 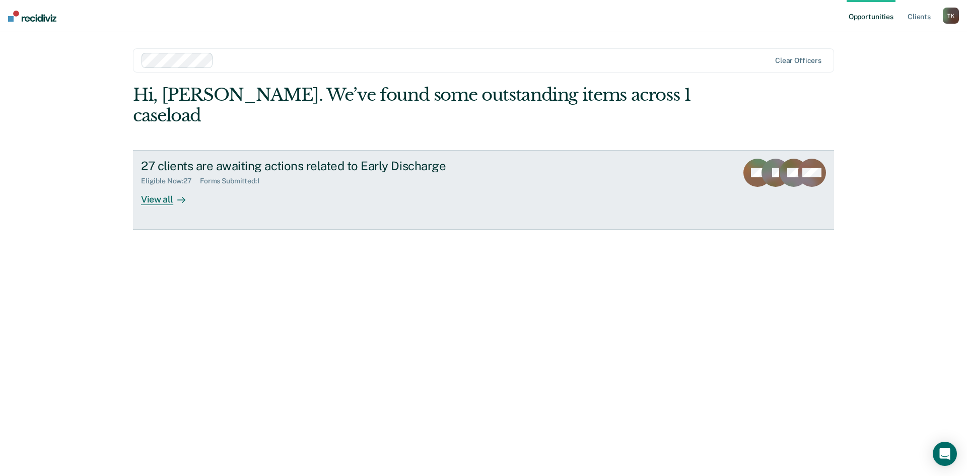 What do you see at coordinates (32, 16) in the screenshot?
I see `img: Recidiviz` at bounding box center [32, 16].